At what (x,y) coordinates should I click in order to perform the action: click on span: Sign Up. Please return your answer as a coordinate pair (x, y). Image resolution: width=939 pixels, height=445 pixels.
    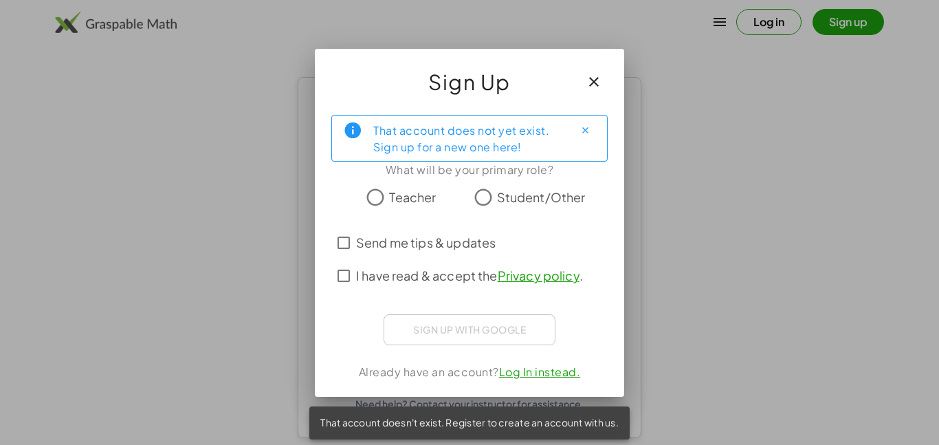
    Looking at the image, I should click on (469, 82).